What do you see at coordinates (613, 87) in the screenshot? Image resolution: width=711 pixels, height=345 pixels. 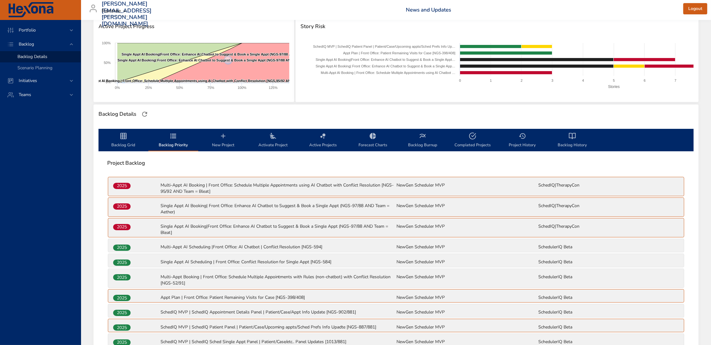 I see `text: Stories` at bounding box center [613, 87].